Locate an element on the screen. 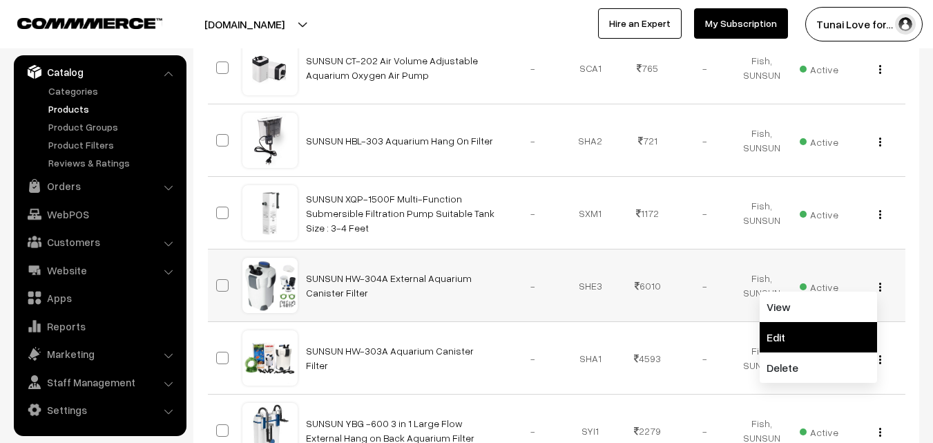 This screenshot has width=933, height=443. a: Website is located at coordinates (99, 270).